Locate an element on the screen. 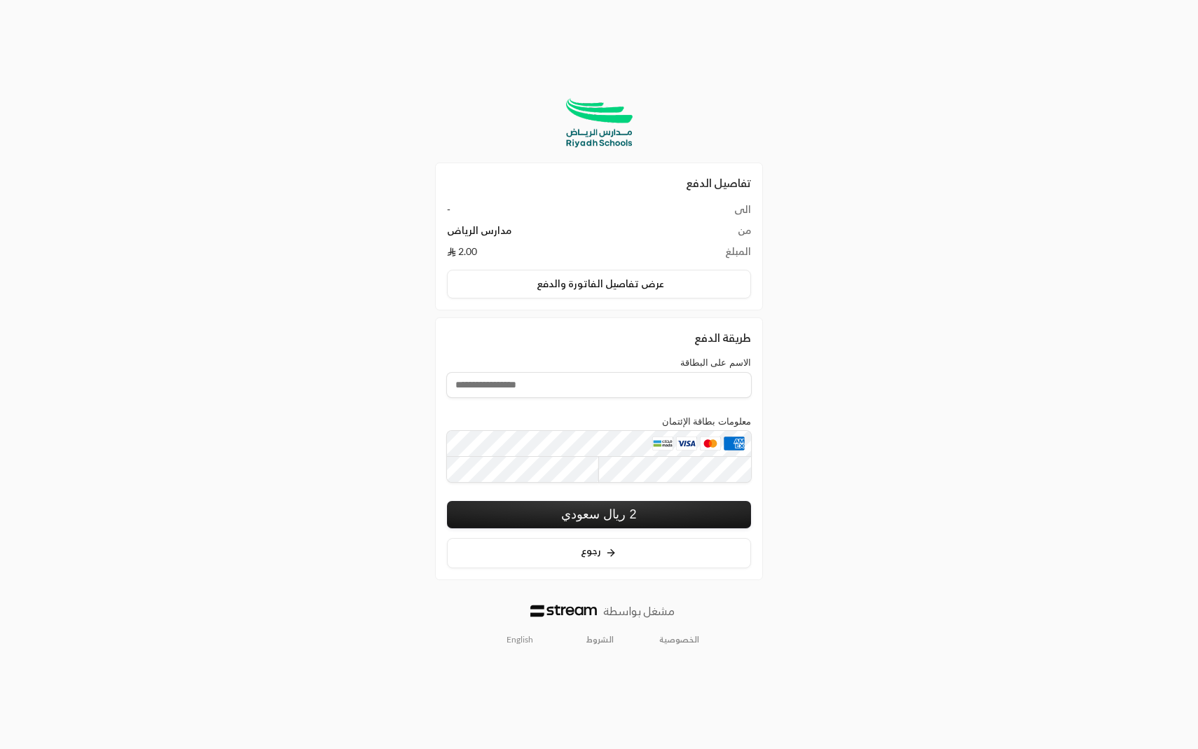 The image size is (1198, 749). button: رجوع is located at coordinates (599, 553).